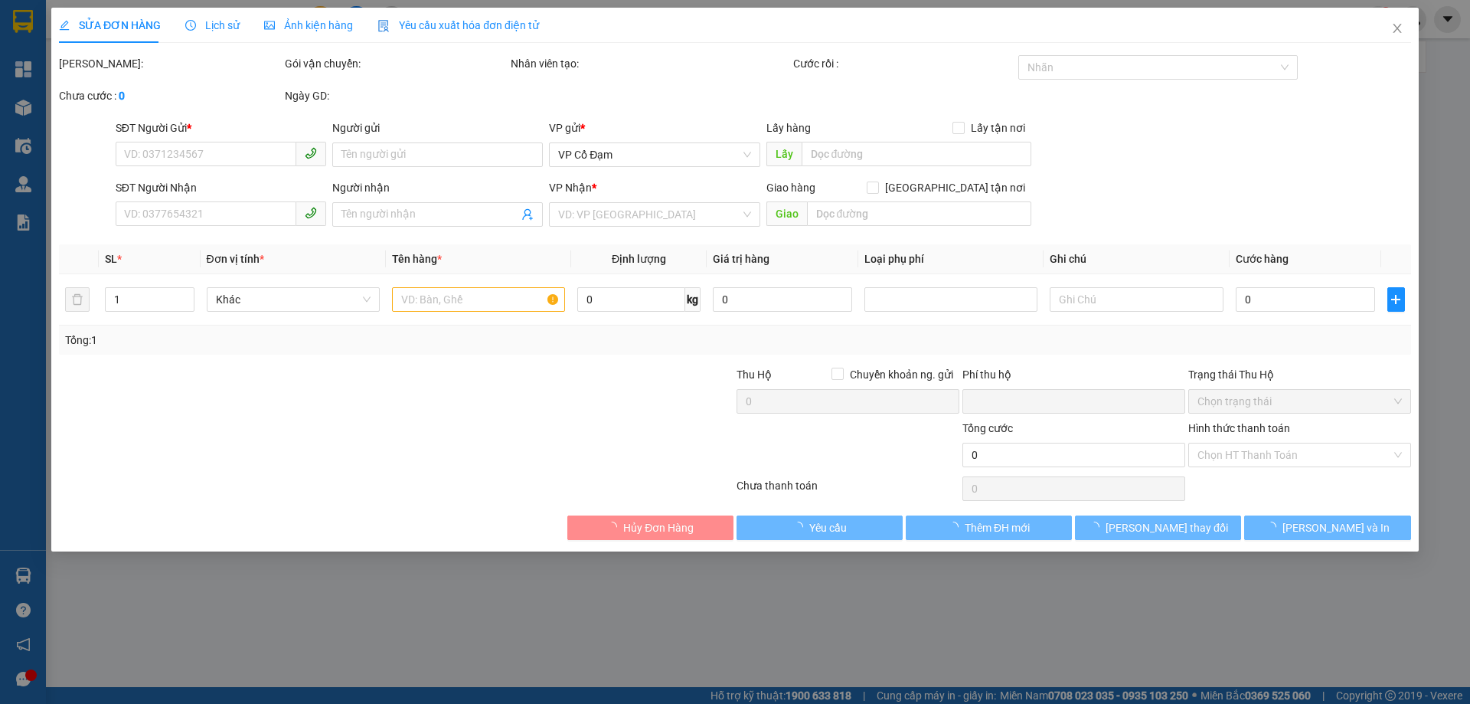  I want to click on div: Ngày GD:, so click(396, 96).